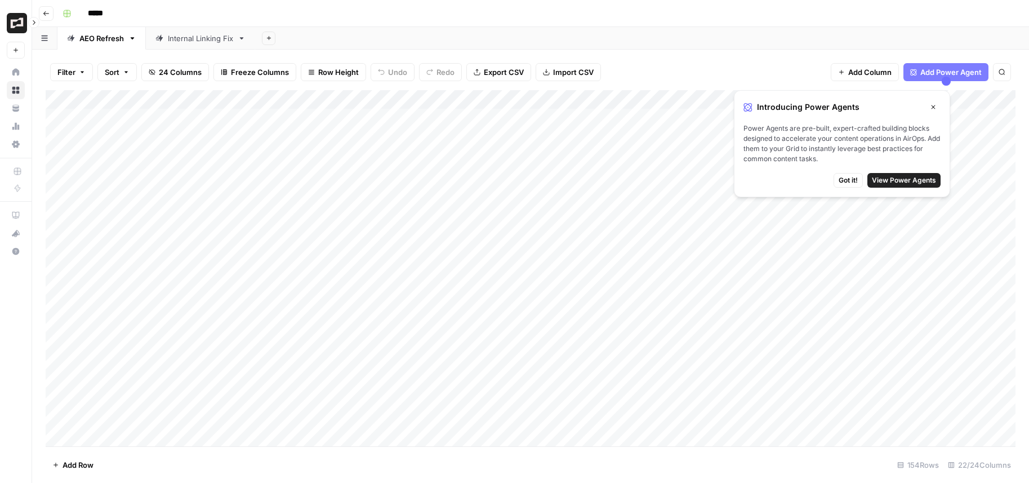 This screenshot has width=1029, height=483. I want to click on button: What's new?, so click(16, 233).